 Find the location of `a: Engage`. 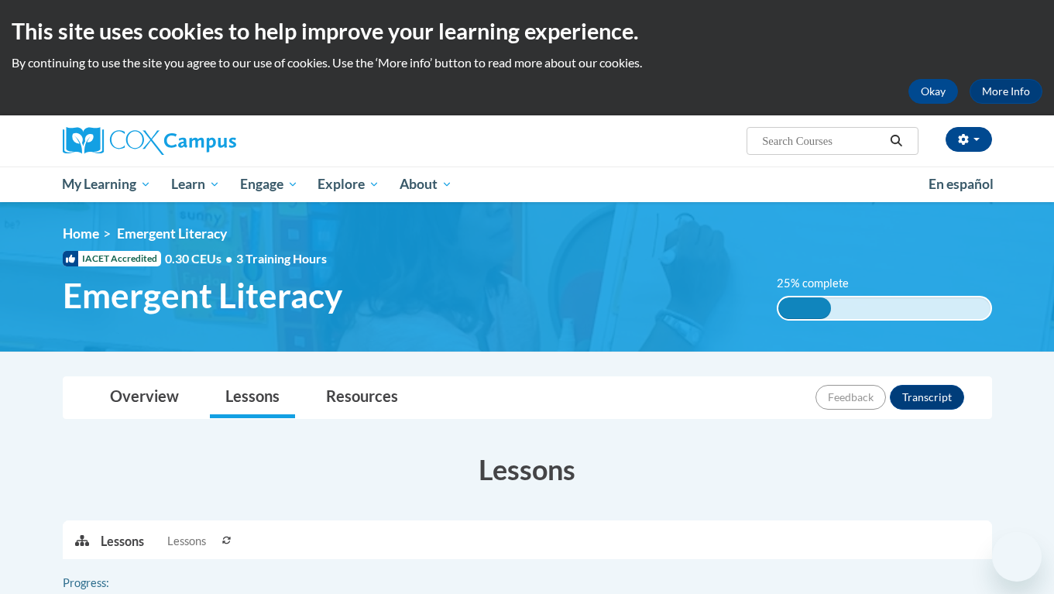

a: Engage is located at coordinates (269, 184).